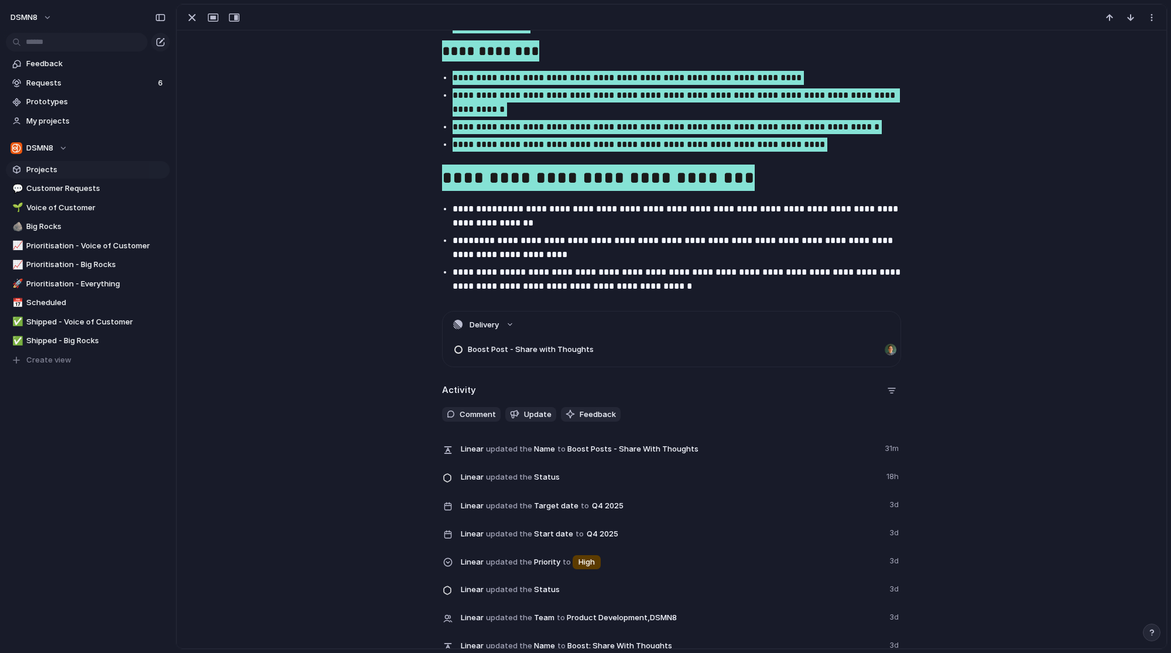 This screenshot has height=653, width=1171. What do you see at coordinates (162, 83) in the screenshot?
I see `span: 6` at bounding box center [162, 83].